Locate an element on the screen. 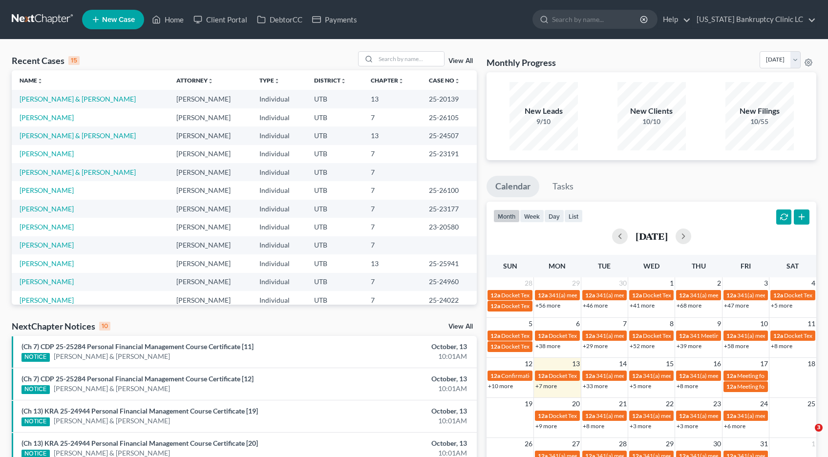 This screenshot has width=828, height=457. div: 15 is located at coordinates (74, 61).